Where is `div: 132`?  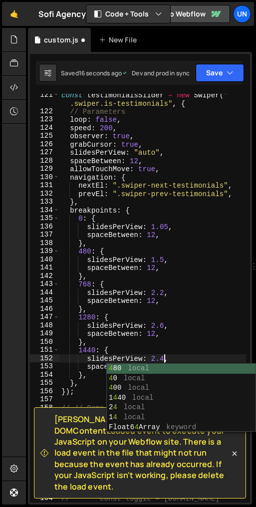
div: 132 is located at coordinates (44, 194).